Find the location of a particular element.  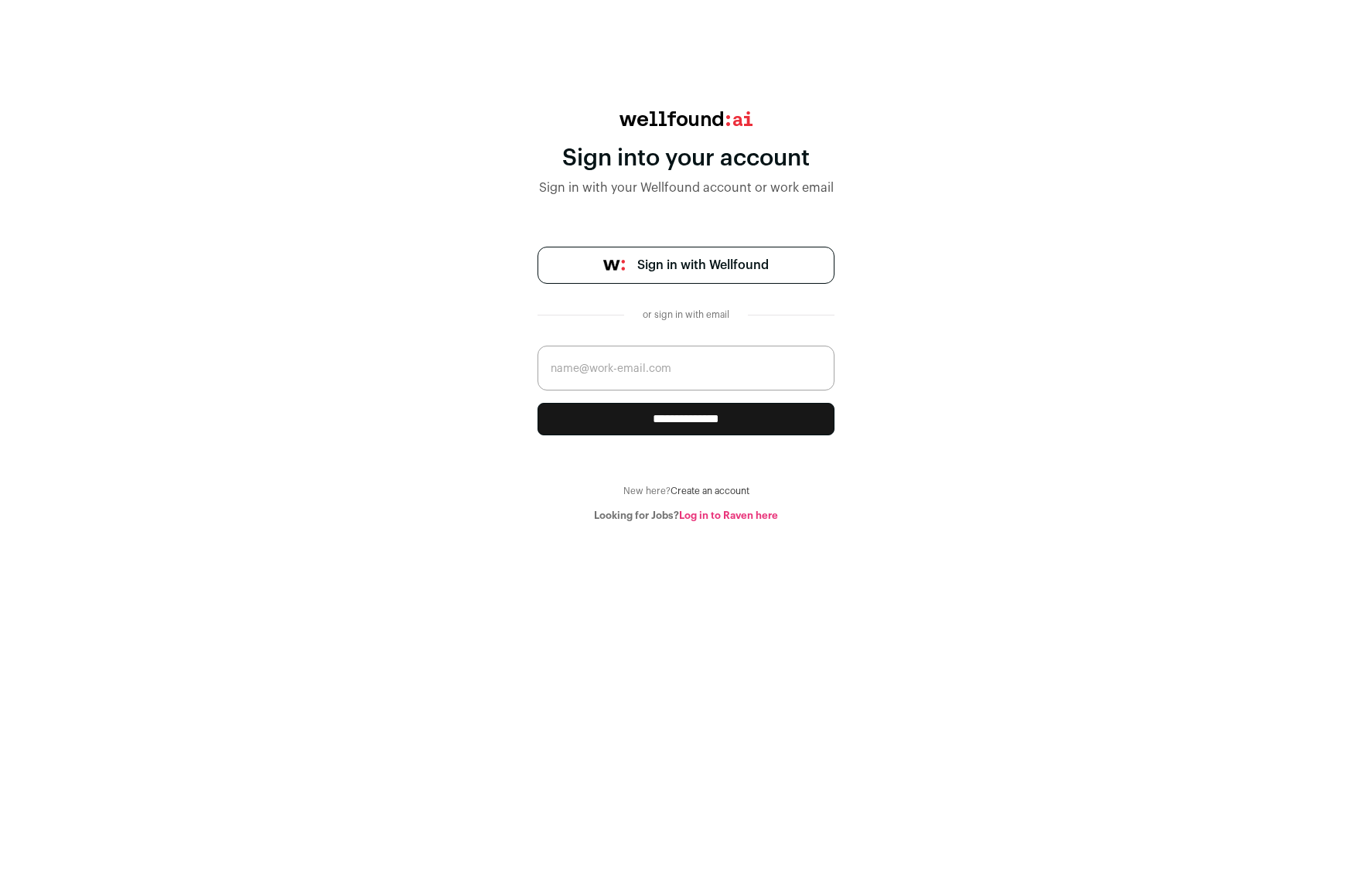

span: Sign in with Wellfound is located at coordinates (703, 265).